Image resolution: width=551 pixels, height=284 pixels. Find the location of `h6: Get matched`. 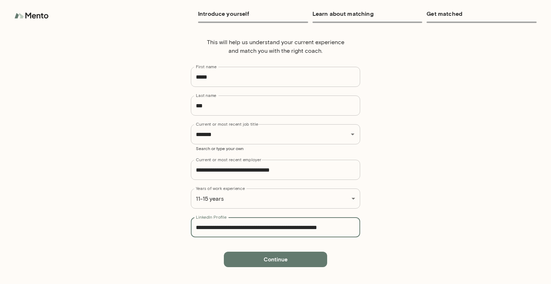

h6: Get matched is located at coordinates (481, 14).